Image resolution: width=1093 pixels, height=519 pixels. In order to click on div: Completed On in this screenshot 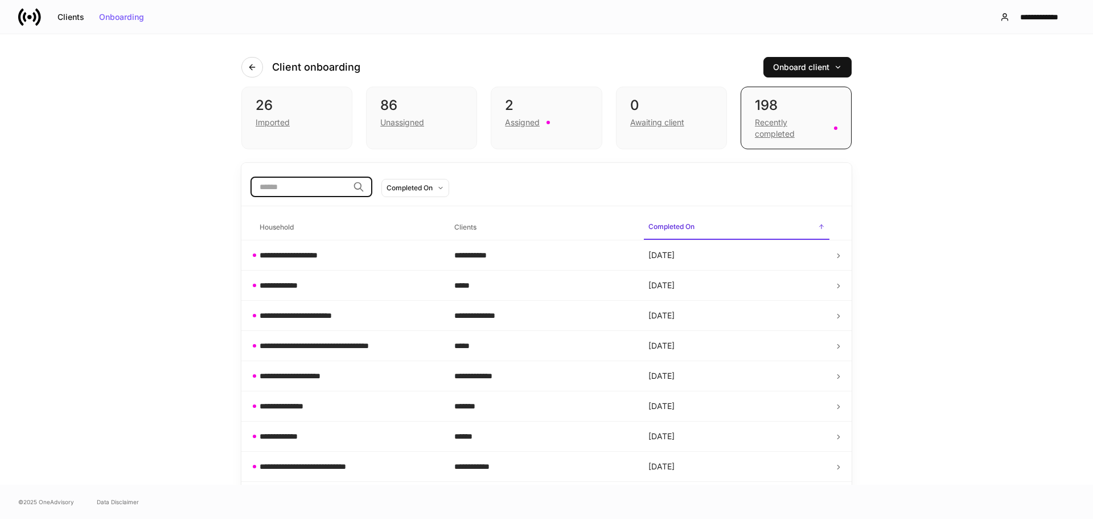, I will do `click(409, 187)`.